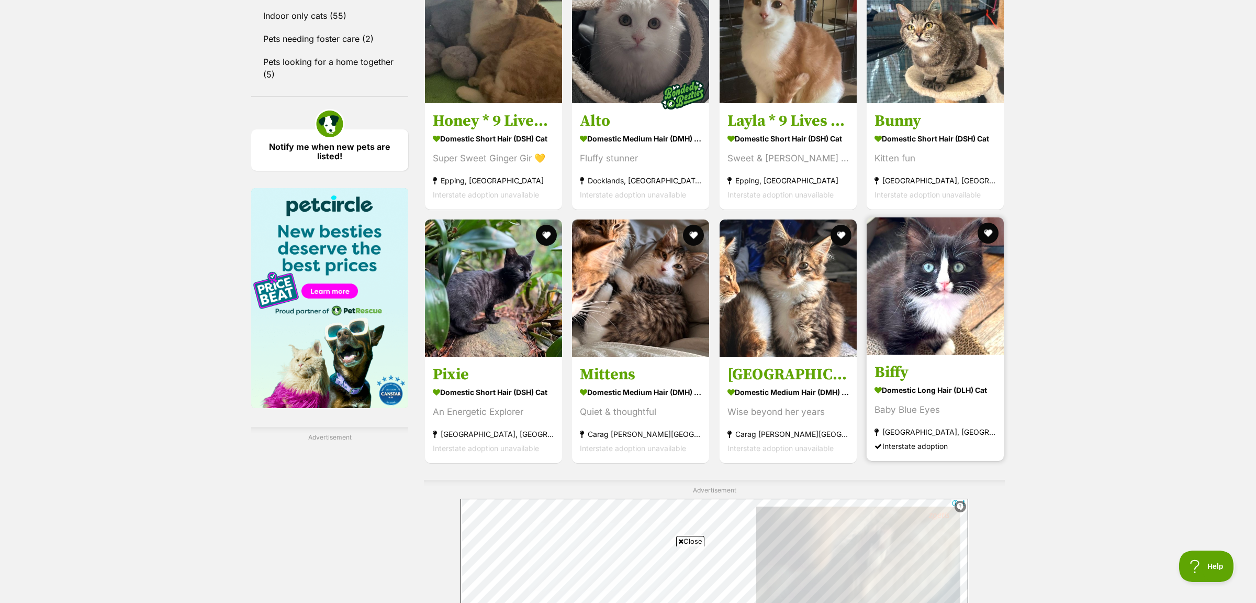  Describe the element at coordinates (641, 411) in the screenshot. I see `div: Quiet & thoughtful` at that location.